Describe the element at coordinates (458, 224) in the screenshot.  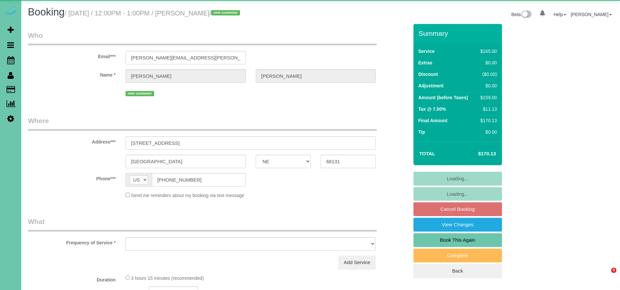
I see `a: View Changes` at that location.